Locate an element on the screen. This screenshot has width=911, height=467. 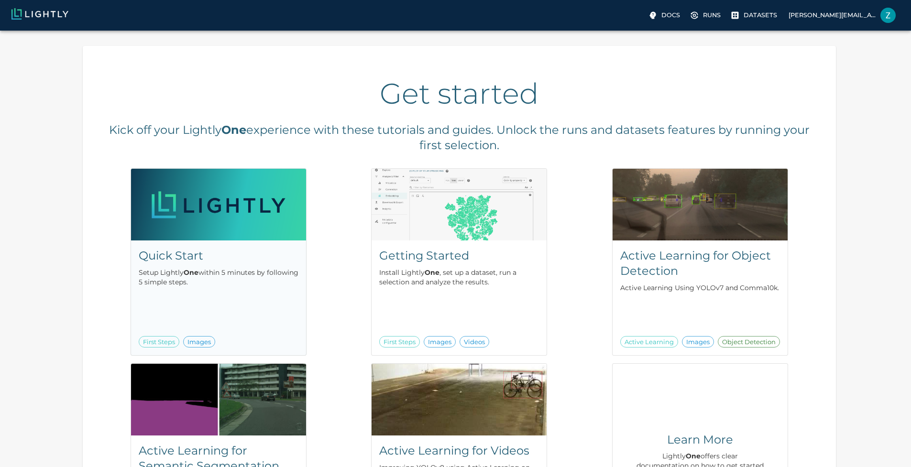
p: Runs is located at coordinates (711, 15).